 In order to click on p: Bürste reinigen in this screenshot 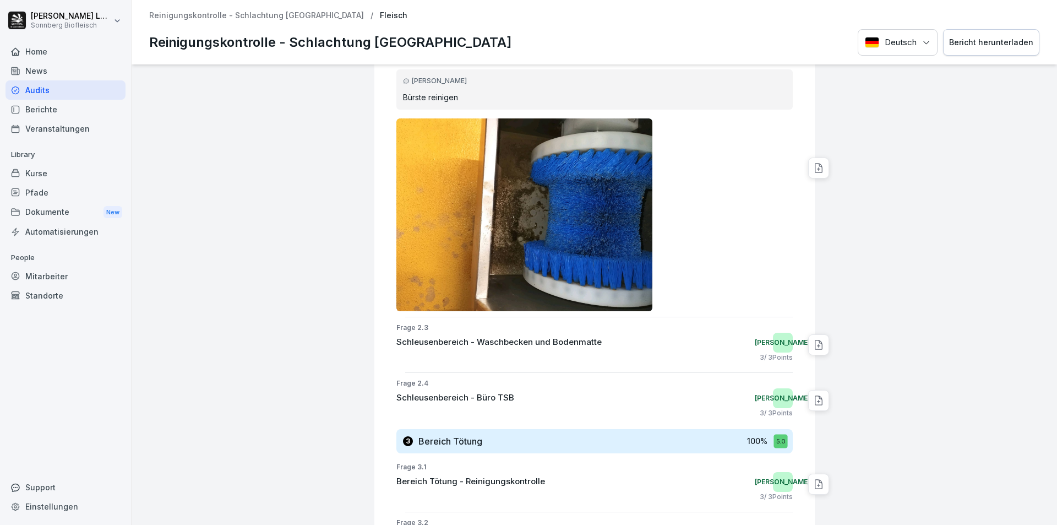, I will do `click(595, 97)`.